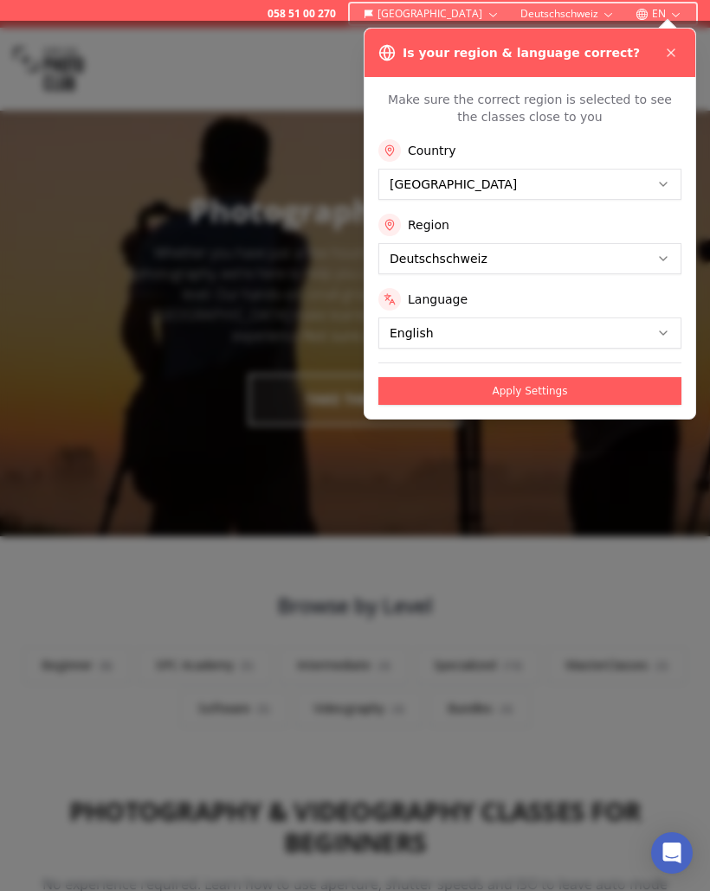  Describe the element at coordinates (521, 53) in the screenshot. I see `h3: Is your region & language correct?` at that location.